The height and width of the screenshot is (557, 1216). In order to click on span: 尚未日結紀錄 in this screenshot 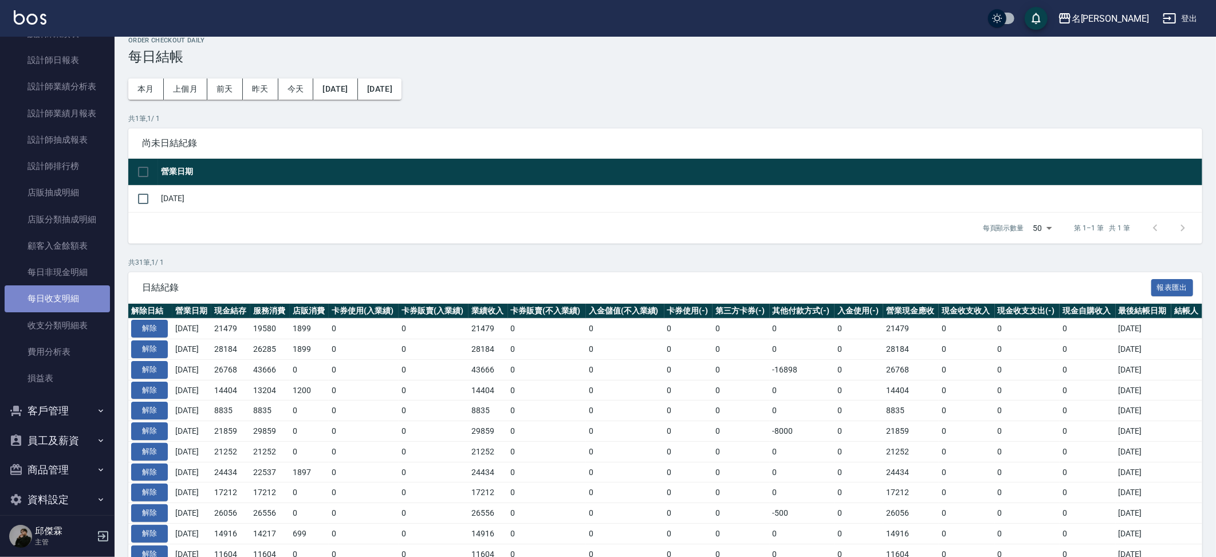, I will do `click(665, 143)`.